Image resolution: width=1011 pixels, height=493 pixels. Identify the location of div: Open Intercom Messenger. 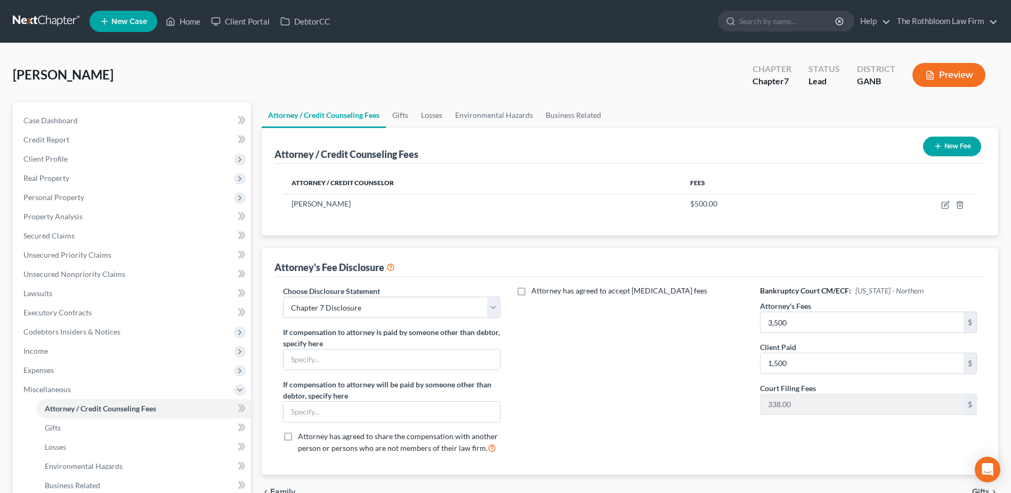
(988, 469).